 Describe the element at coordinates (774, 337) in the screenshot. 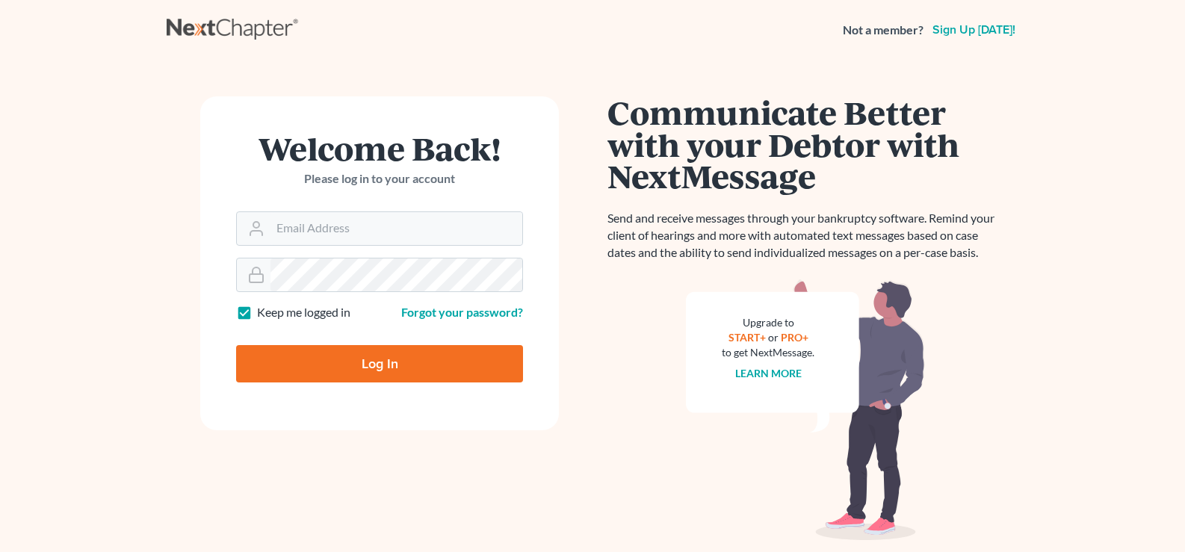

I see `span: or` at that location.